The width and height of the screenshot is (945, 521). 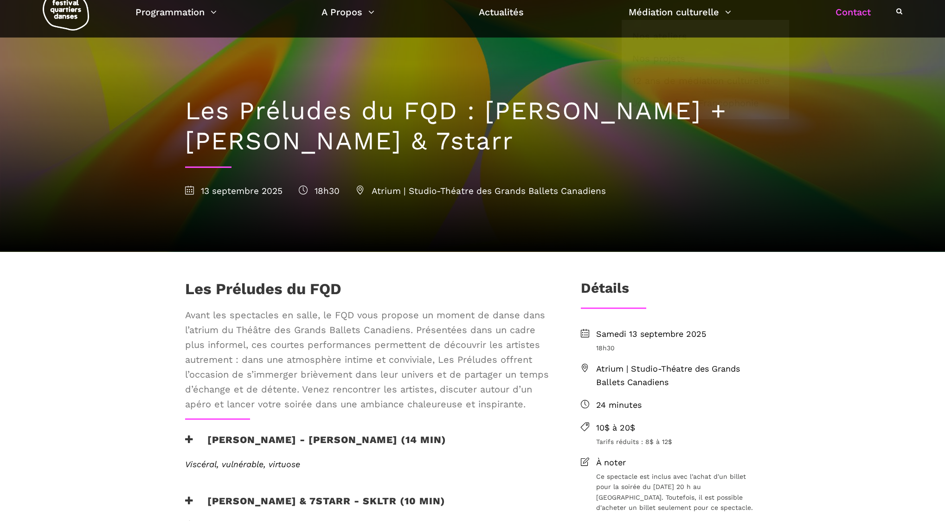 What do you see at coordinates (679, 428) in the screenshot?
I see `span: 10$ à 20$` at bounding box center [679, 428].